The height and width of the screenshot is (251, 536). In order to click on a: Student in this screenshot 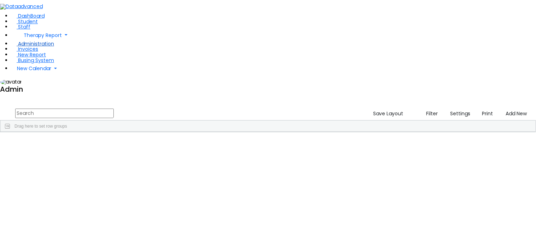, I will do `click(24, 22)`.